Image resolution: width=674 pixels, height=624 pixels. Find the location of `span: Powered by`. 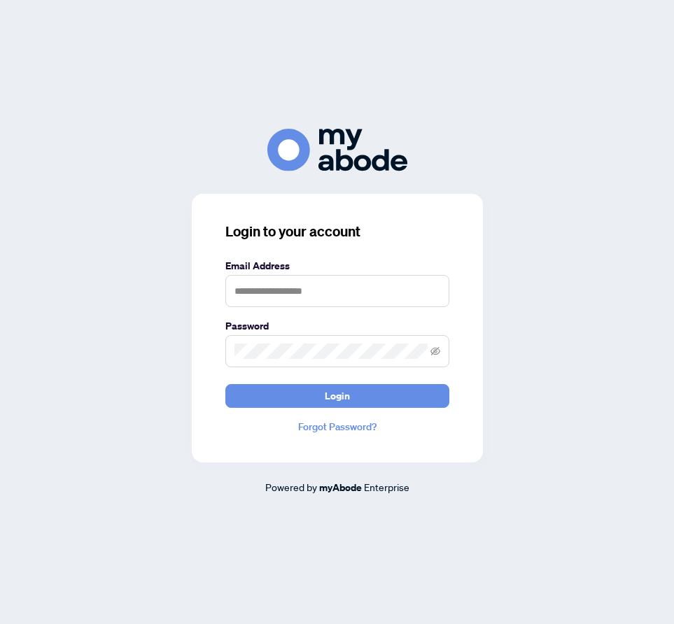

span: Powered by is located at coordinates (291, 487).